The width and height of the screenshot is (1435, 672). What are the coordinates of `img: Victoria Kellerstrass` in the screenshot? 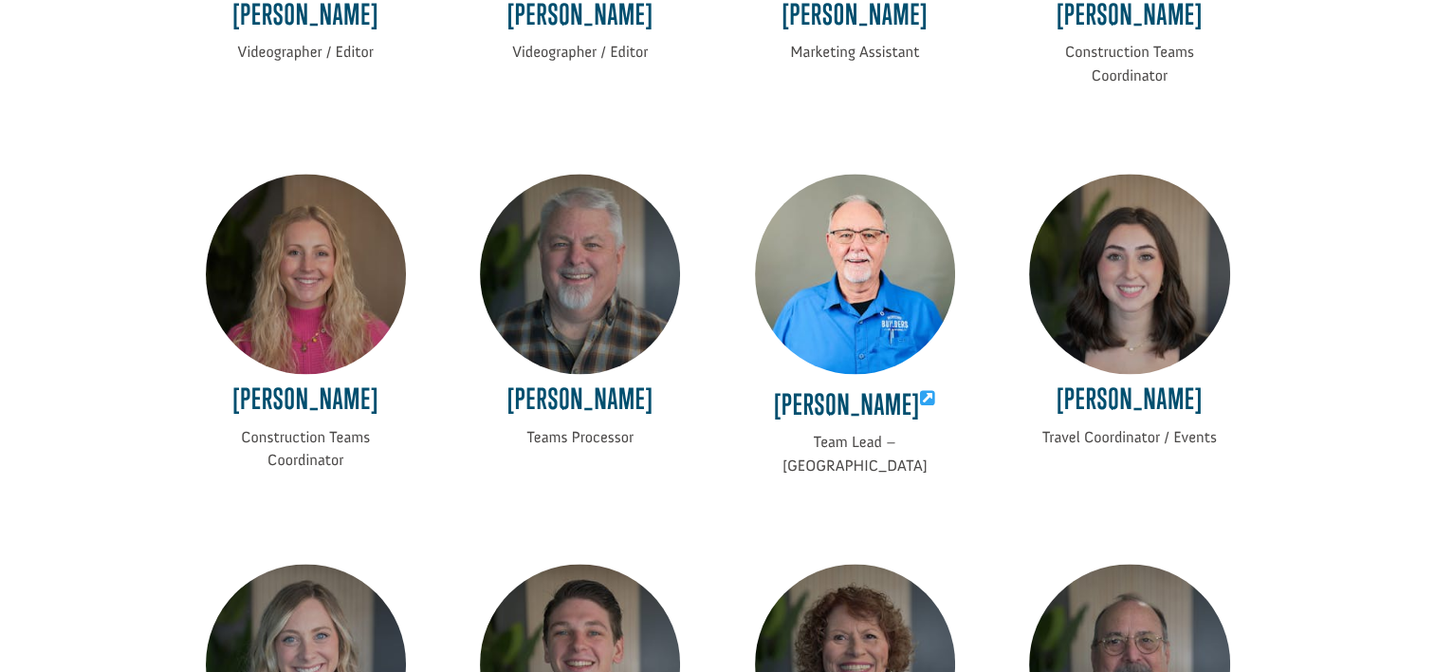 It's located at (1129, 273).